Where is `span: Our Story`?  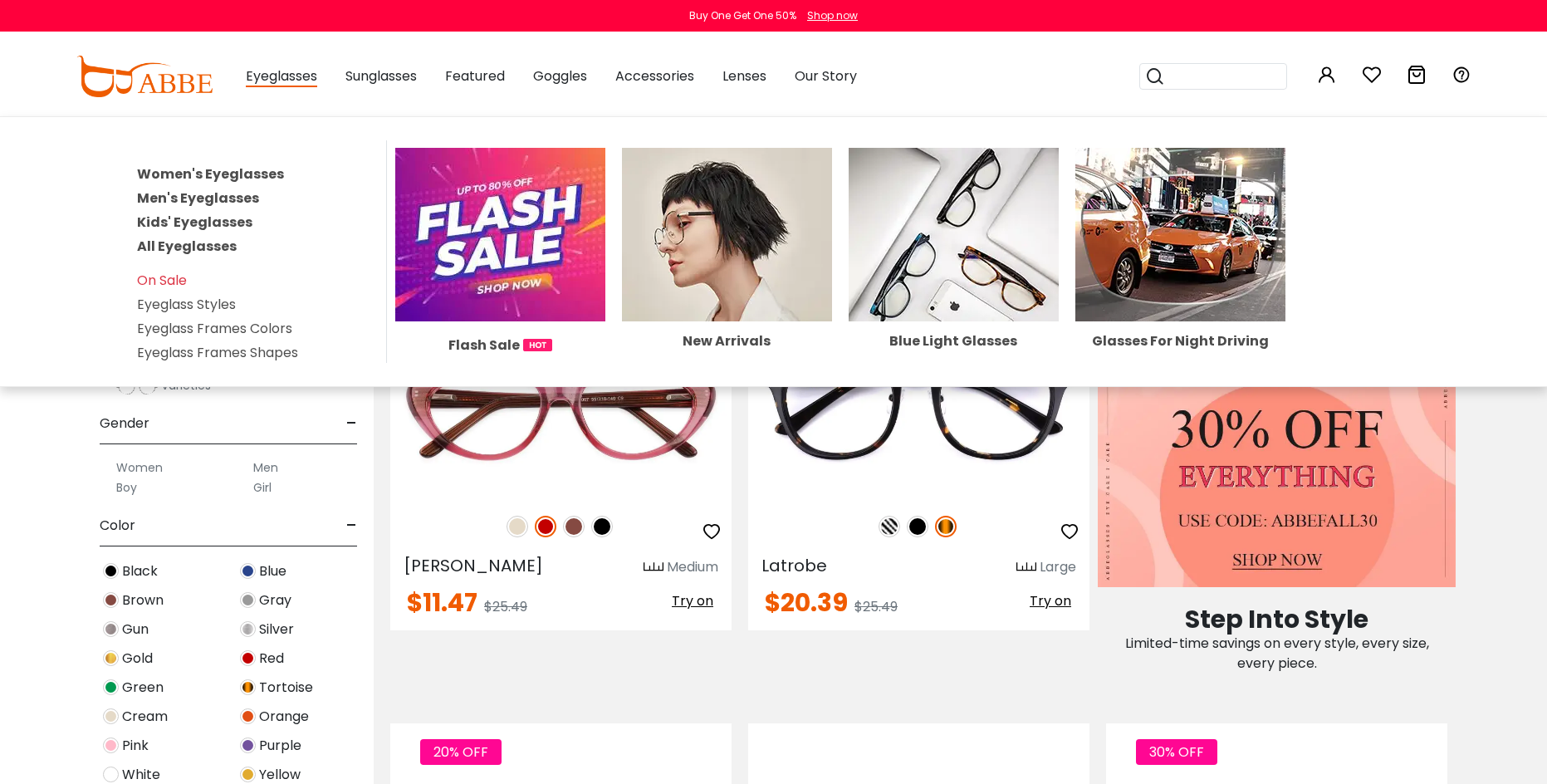 span: Our Story is located at coordinates (825, 75).